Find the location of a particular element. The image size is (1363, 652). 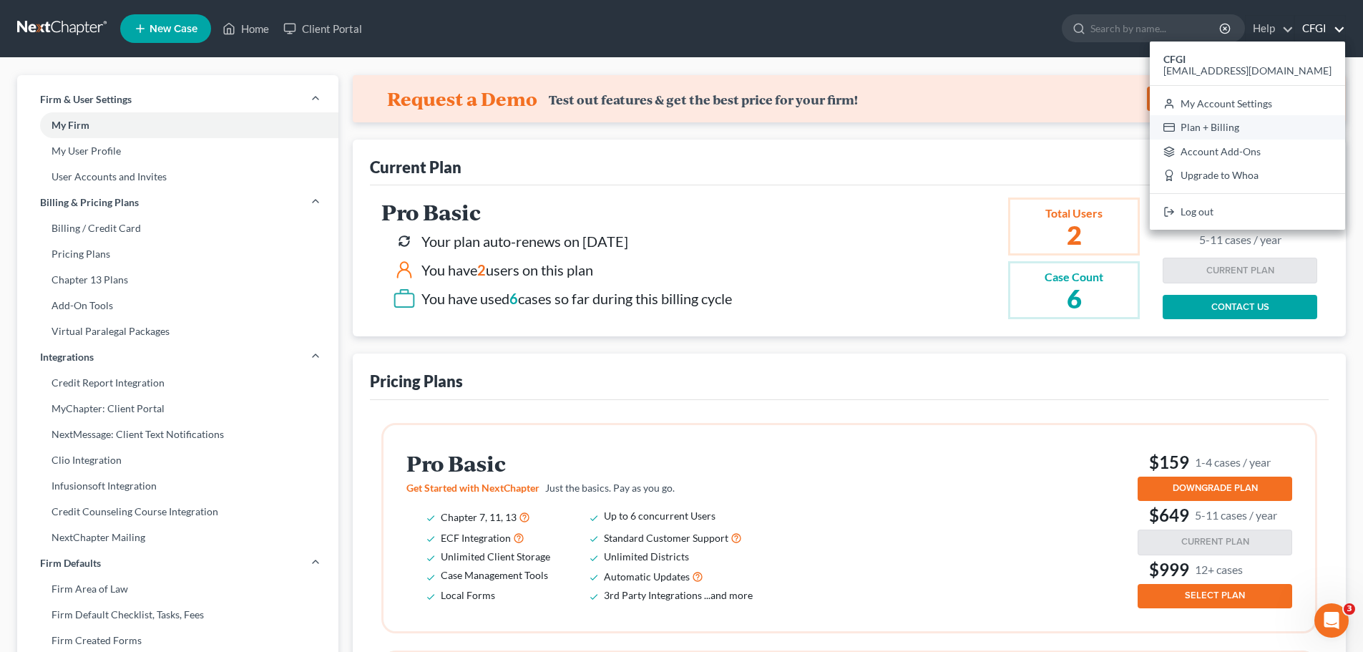

span: Integrations is located at coordinates (67, 357).